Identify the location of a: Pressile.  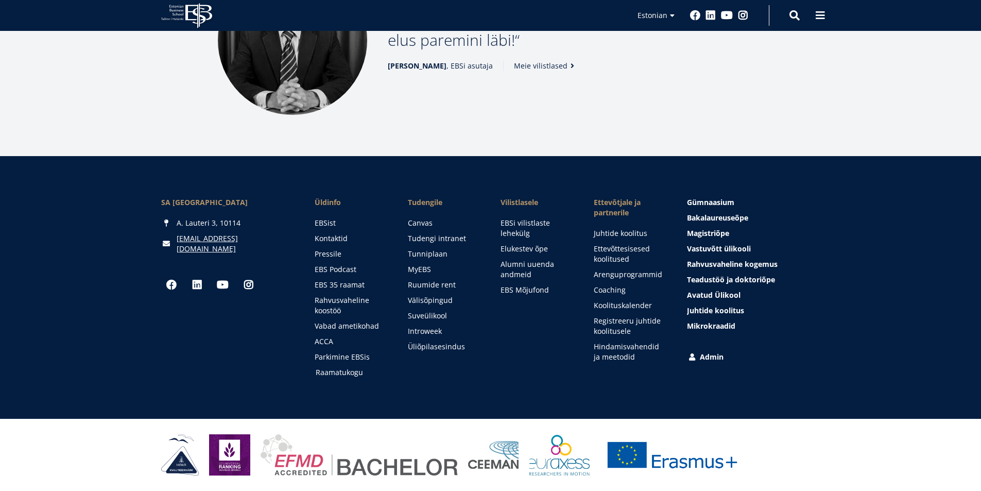
(351, 254).